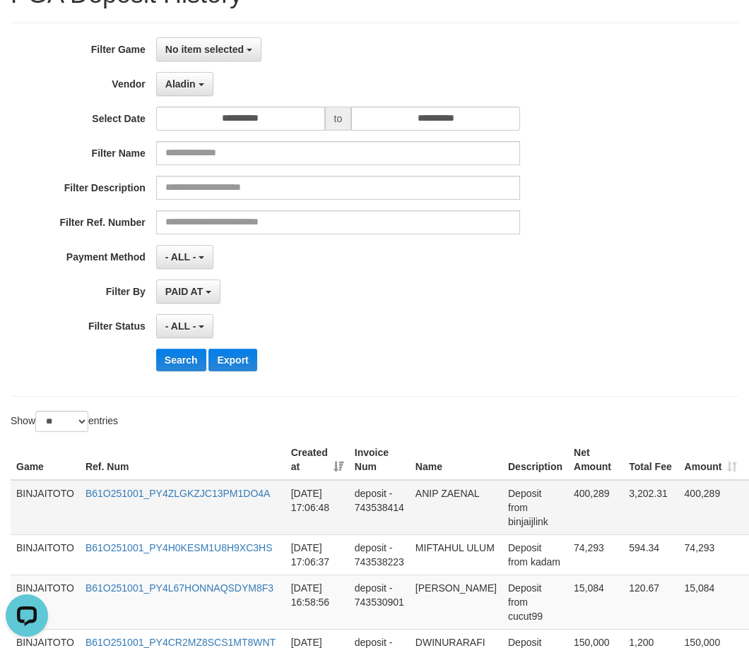 Image resolution: width=749 pixels, height=648 pixels. Describe the element at coordinates (204, 49) in the screenshot. I see `span: No item selected` at that location.